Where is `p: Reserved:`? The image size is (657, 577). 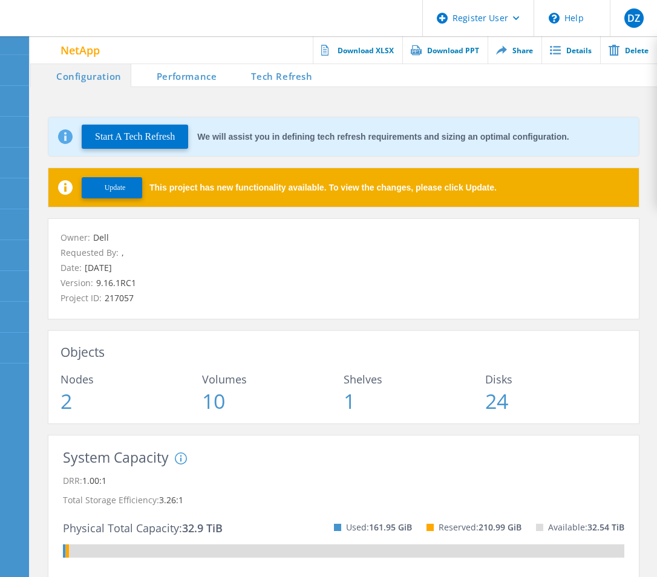 p: Reserved: is located at coordinates (480, 528).